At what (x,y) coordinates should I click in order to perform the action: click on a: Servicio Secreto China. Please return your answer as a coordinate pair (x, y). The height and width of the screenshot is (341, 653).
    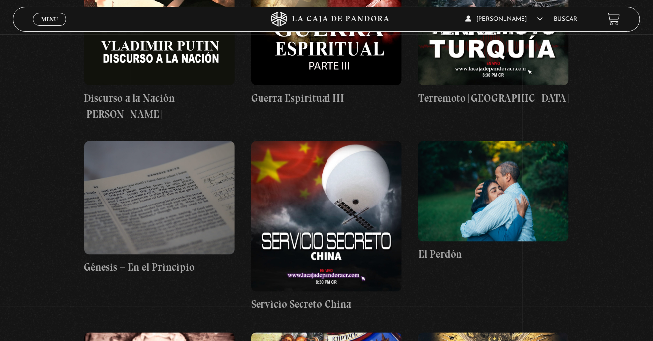
    Looking at the image, I should click on (326, 227).